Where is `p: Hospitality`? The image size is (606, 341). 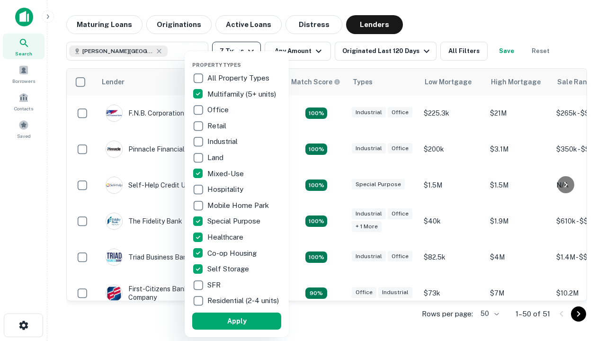
p: Hospitality is located at coordinates (226, 189).